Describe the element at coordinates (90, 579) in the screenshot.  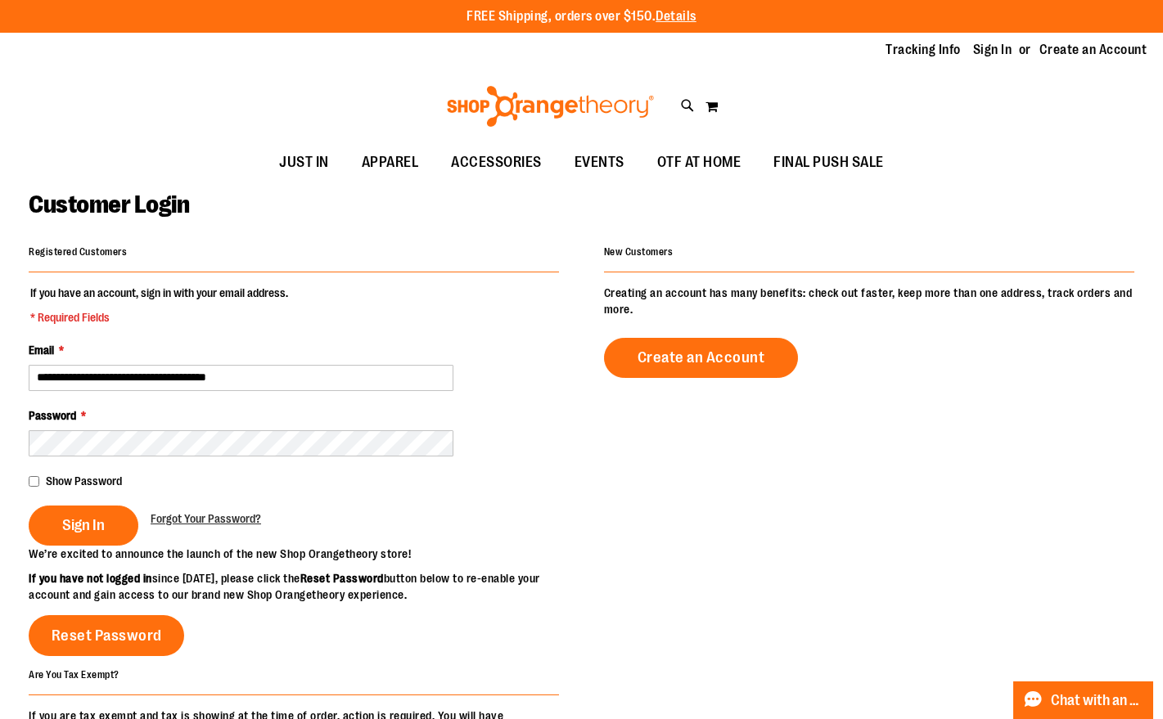
I see `strong: If you have not logged in` at that location.